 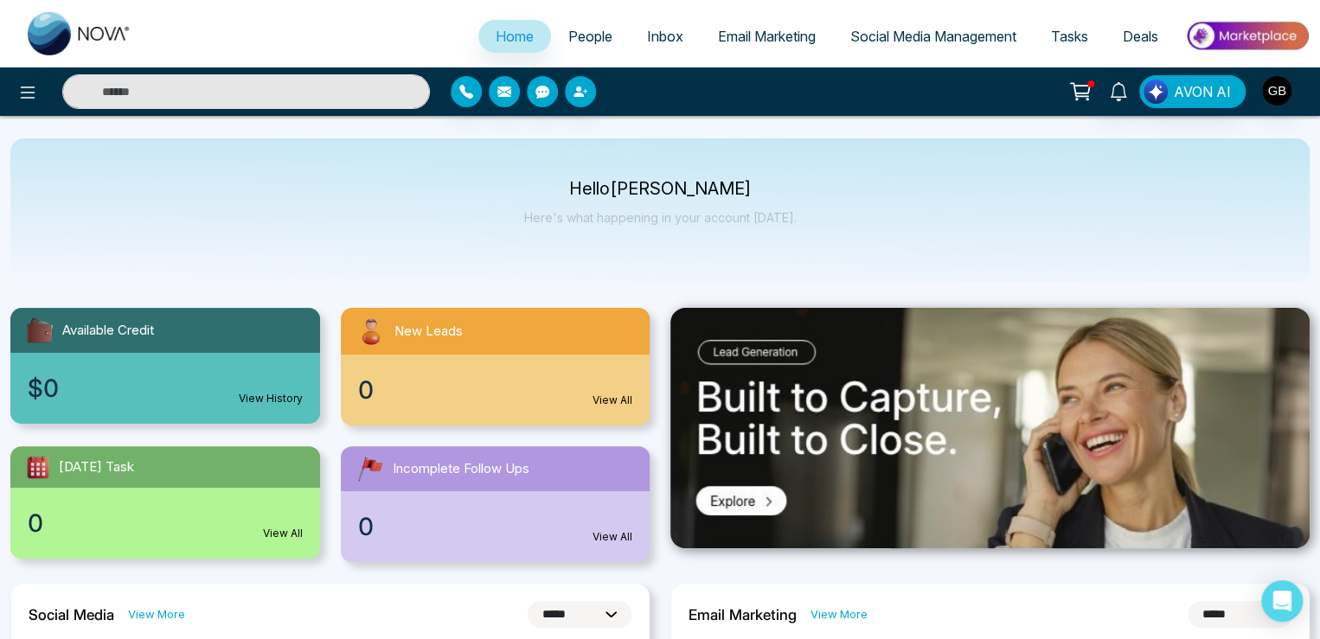 I want to click on span: Home, so click(x=515, y=36).